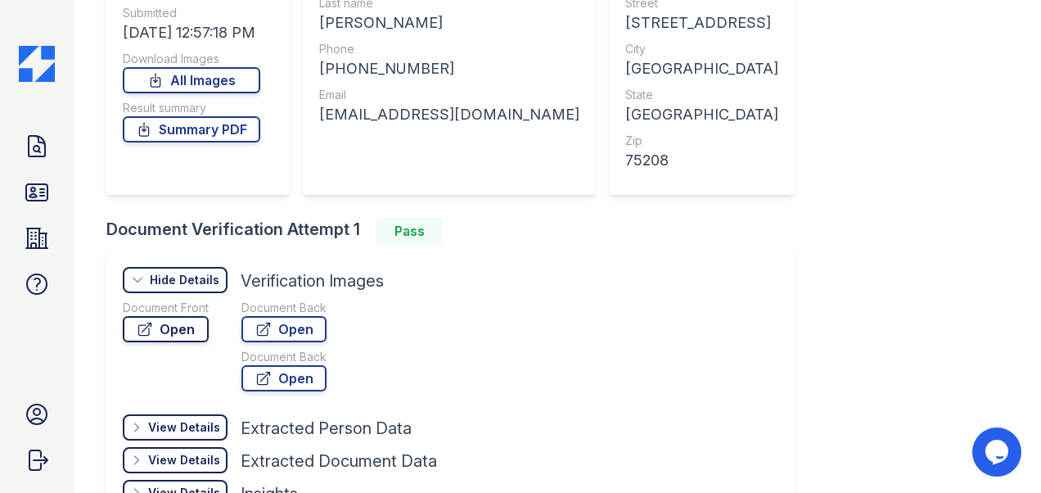 The height and width of the screenshot is (493, 1041). What do you see at coordinates (192, 13) in the screenshot?
I see `div: Submitted` at bounding box center [192, 13].